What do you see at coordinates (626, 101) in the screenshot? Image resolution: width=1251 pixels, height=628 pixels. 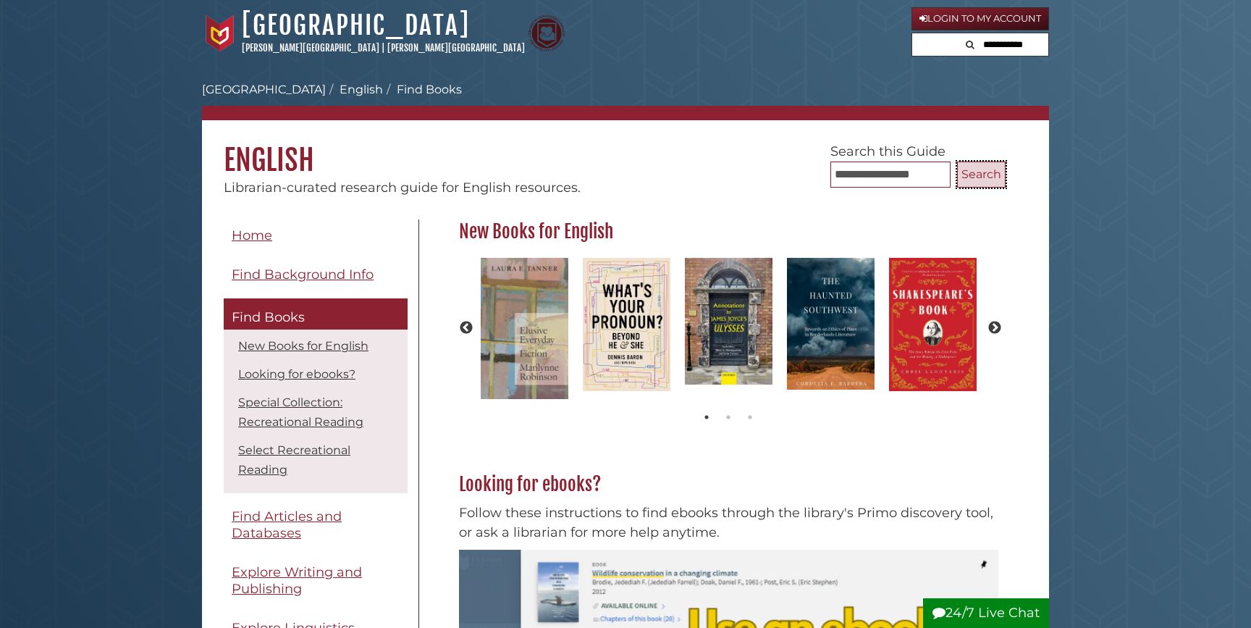 I see `nav: breadcrumb` at bounding box center [626, 101].